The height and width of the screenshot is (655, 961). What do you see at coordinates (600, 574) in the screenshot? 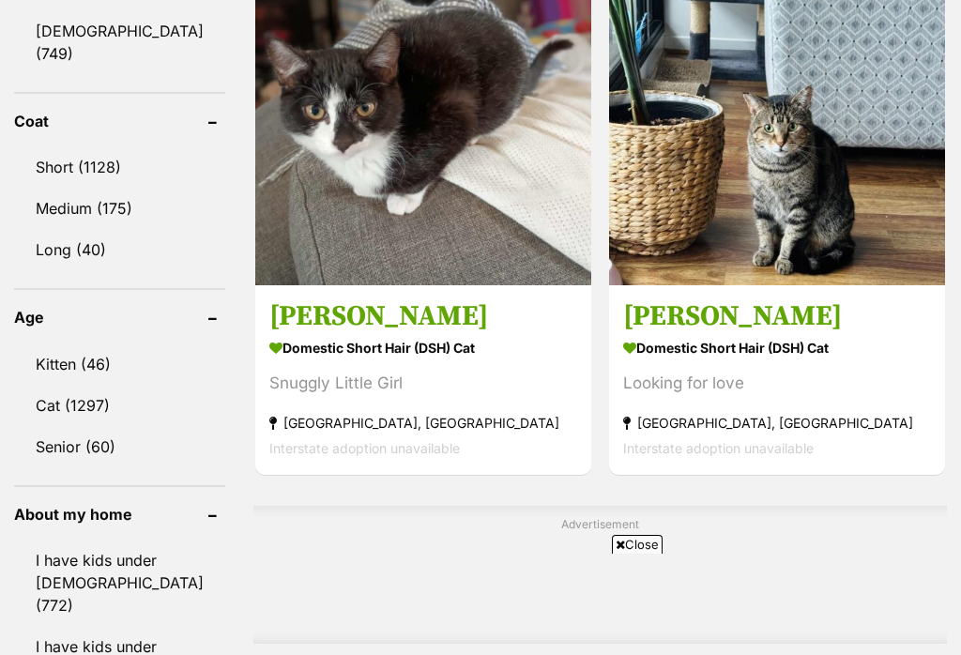
I see `div: Advertisement` at bounding box center [600, 574].